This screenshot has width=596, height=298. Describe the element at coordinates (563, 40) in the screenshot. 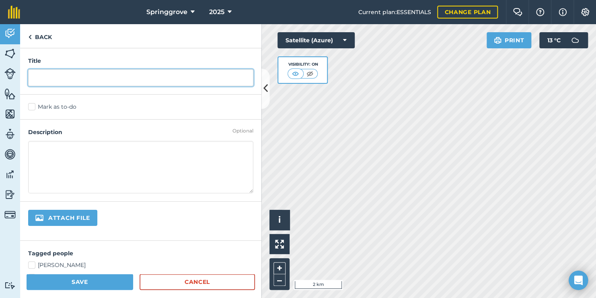

I see `button: 13 °C` at that location.